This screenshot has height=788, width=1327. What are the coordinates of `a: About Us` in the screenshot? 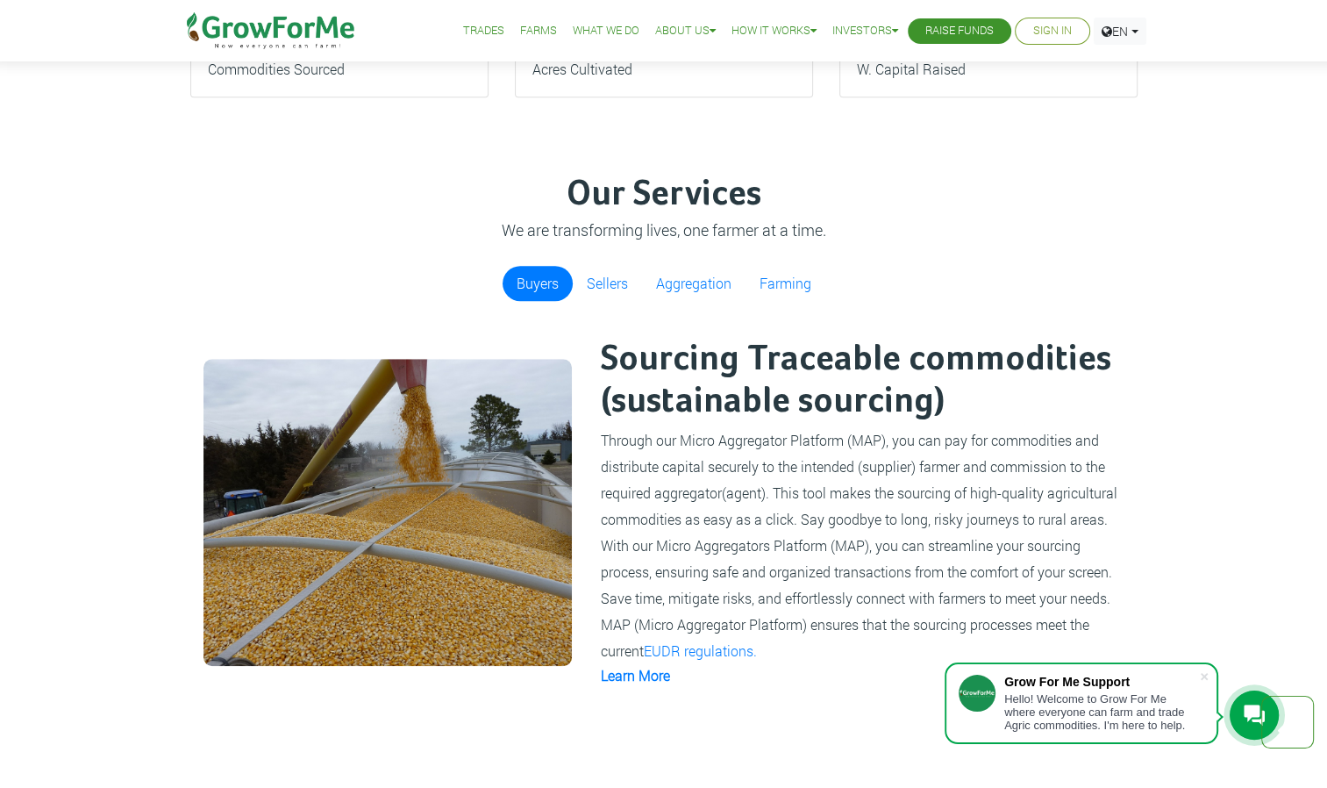 It's located at (685, 31).